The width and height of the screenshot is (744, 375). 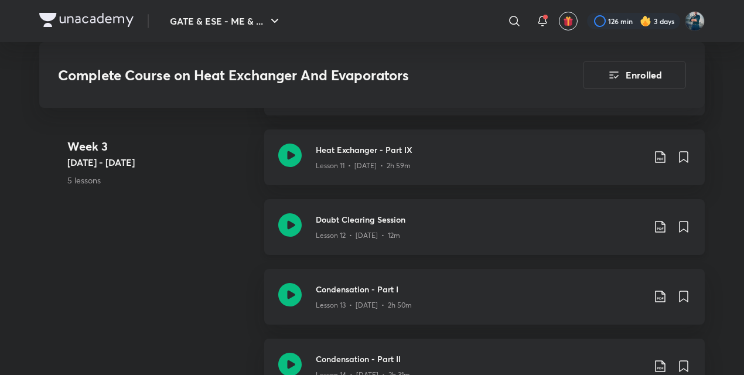 What do you see at coordinates (161, 180) in the screenshot?
I see `p: 5 lessons` at bounding box center [161, 180].